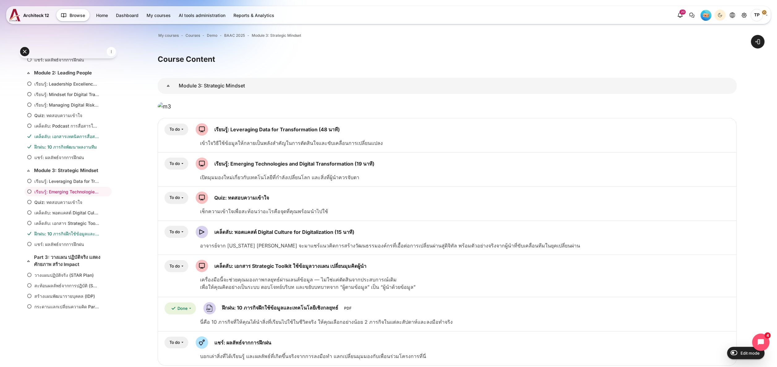  What do you see at coordinates (30, 15) in the screenshot?
I see `a: A12 A12 Architeck 12` at bounding box center [30, 15].